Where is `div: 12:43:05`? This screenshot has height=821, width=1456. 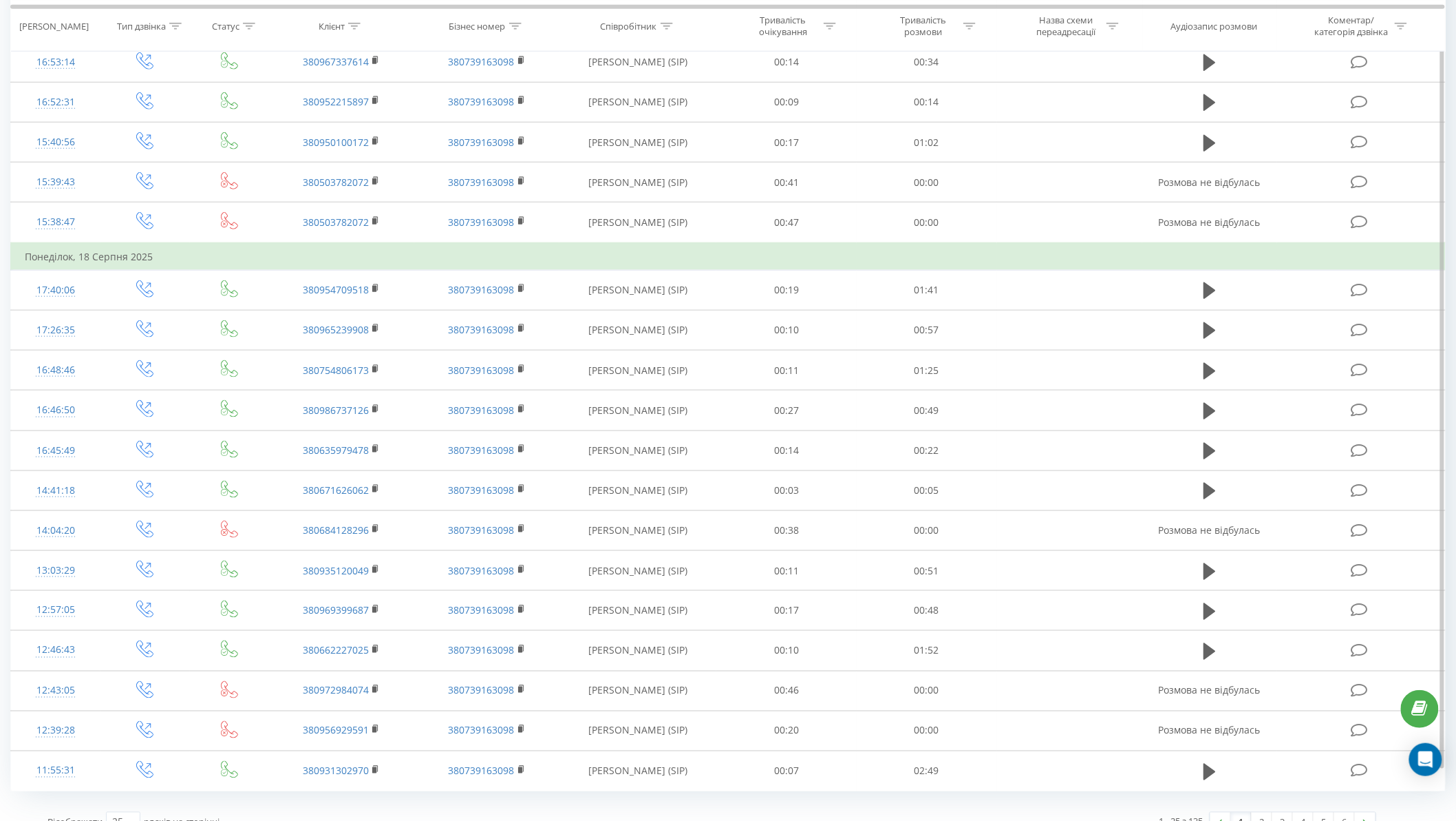
div: 12:43:05 is located at coordinates (56, 691).